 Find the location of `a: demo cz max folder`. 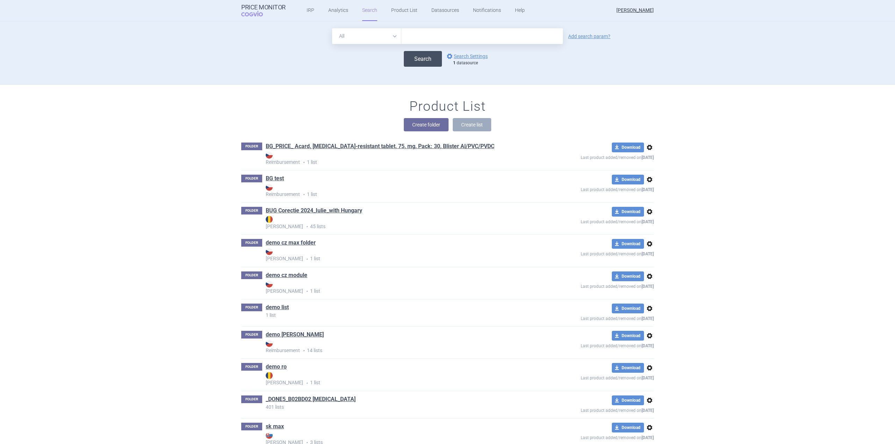

a: demo cz max folder is located at coordinates (290, 243).